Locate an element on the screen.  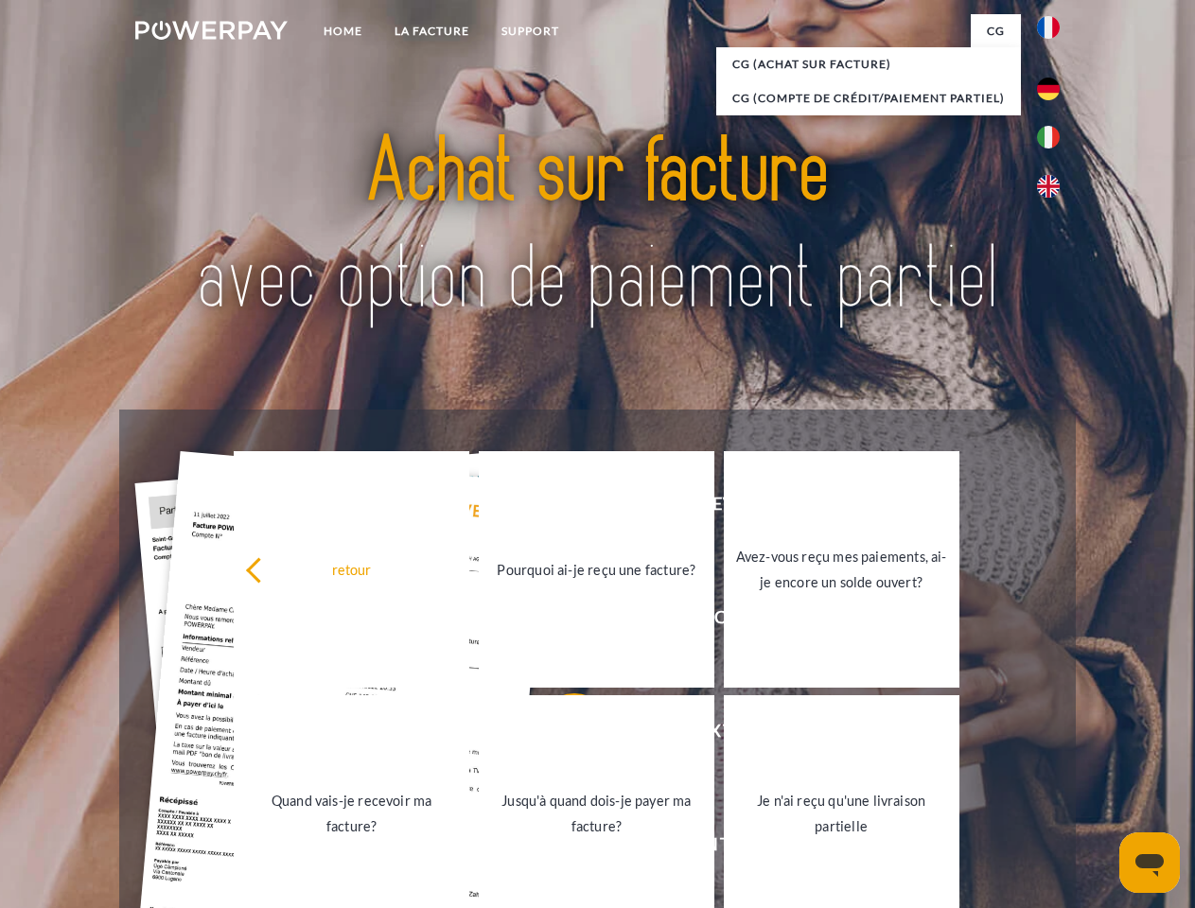
div: Jusqu'à quand dois-je payer ma facture? is located at coordinates (596, 814).